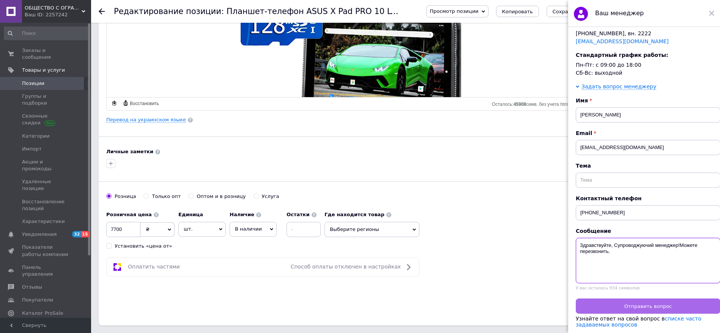 This screenshot has height=333, width=720. Describe the element at coordinates (518, 11) in the screenshot. I see `span: Копировать` at that location.